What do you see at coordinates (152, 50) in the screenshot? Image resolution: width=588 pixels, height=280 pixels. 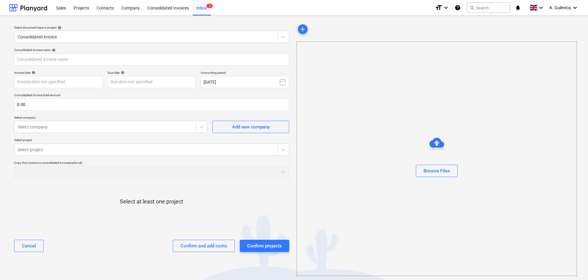 I see `div: Consolidated invoice name` at bounding box center [152, 50].